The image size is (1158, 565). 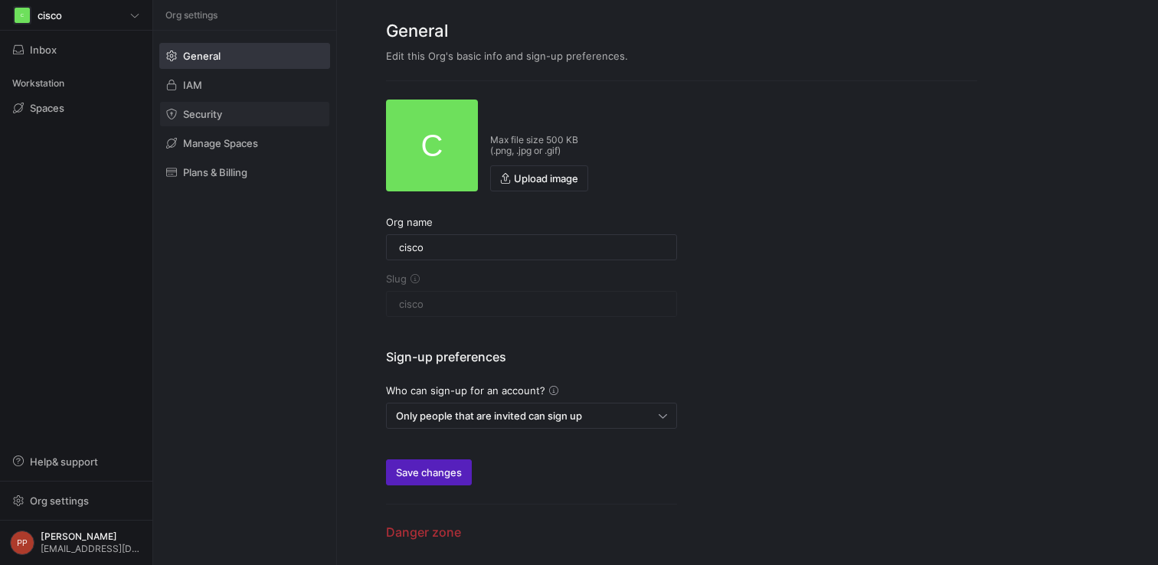 I want to click on span: Org name, so click(x=409, y=222).